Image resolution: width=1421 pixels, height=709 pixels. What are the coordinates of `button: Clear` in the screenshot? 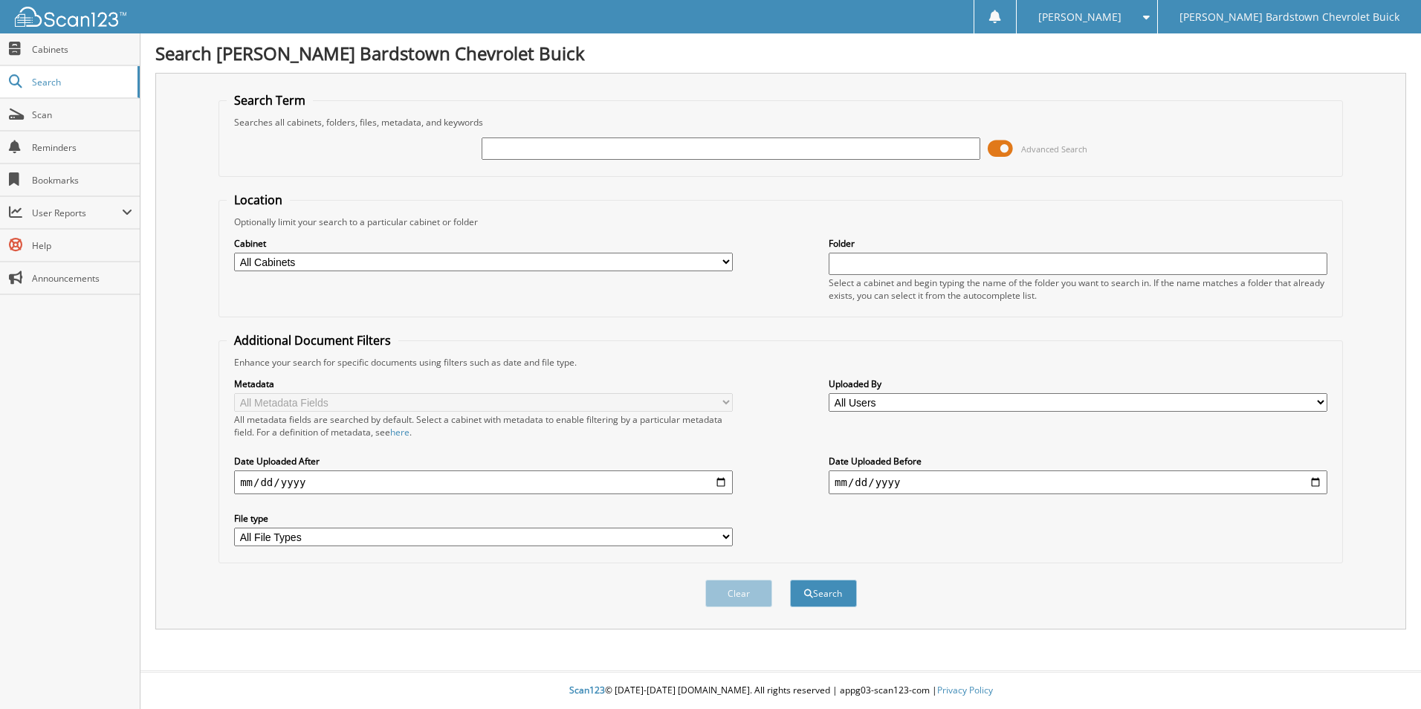 It's located at (739, 593).